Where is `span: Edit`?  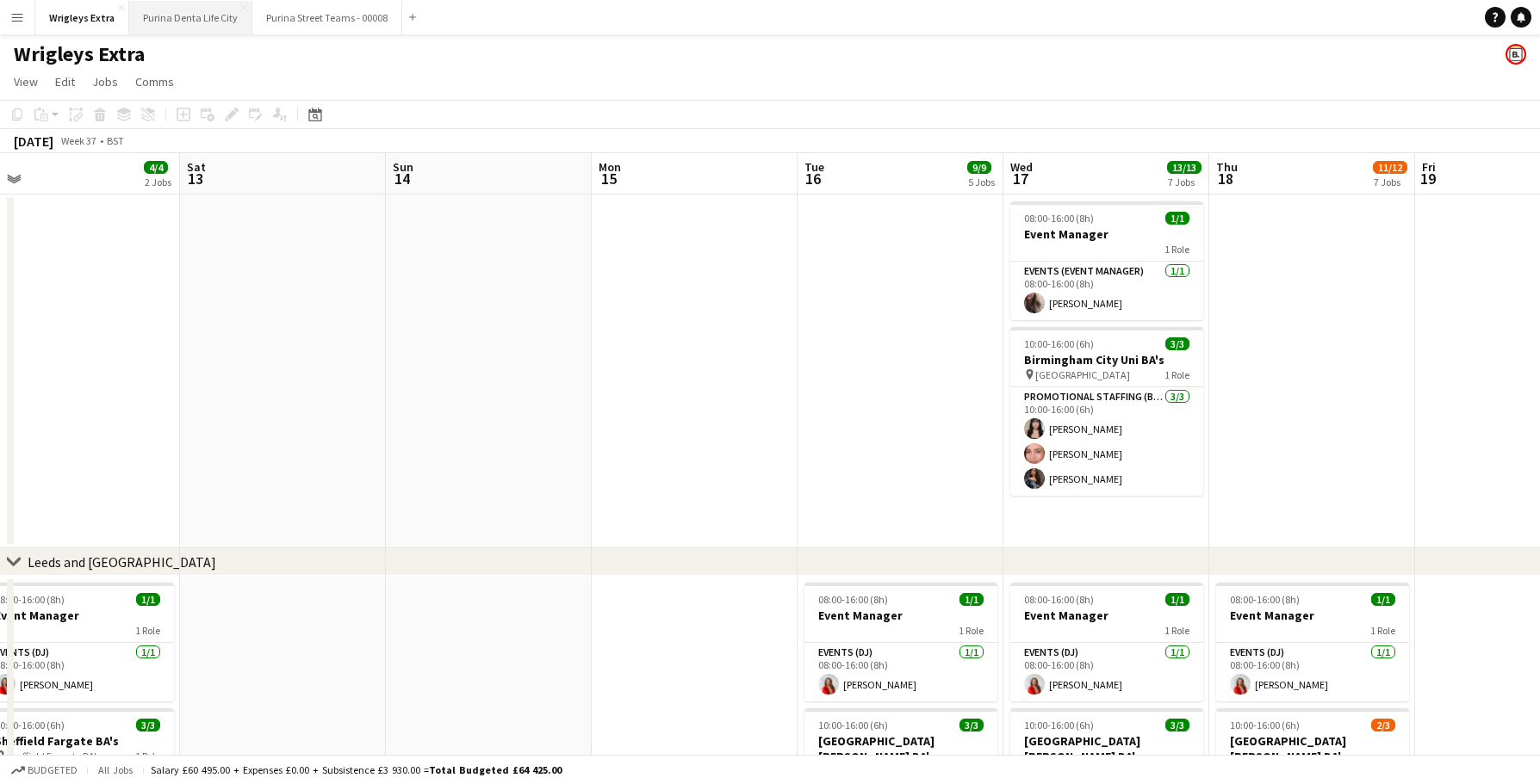
span: Edit is located at coordinates (65, 82).